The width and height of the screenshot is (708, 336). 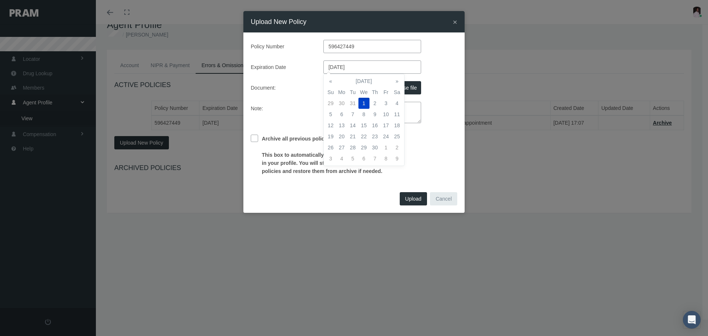 What do you see at coordinates (353, 147) in the screenshot?
I see `td: 28` at bounding box center [353, 147].